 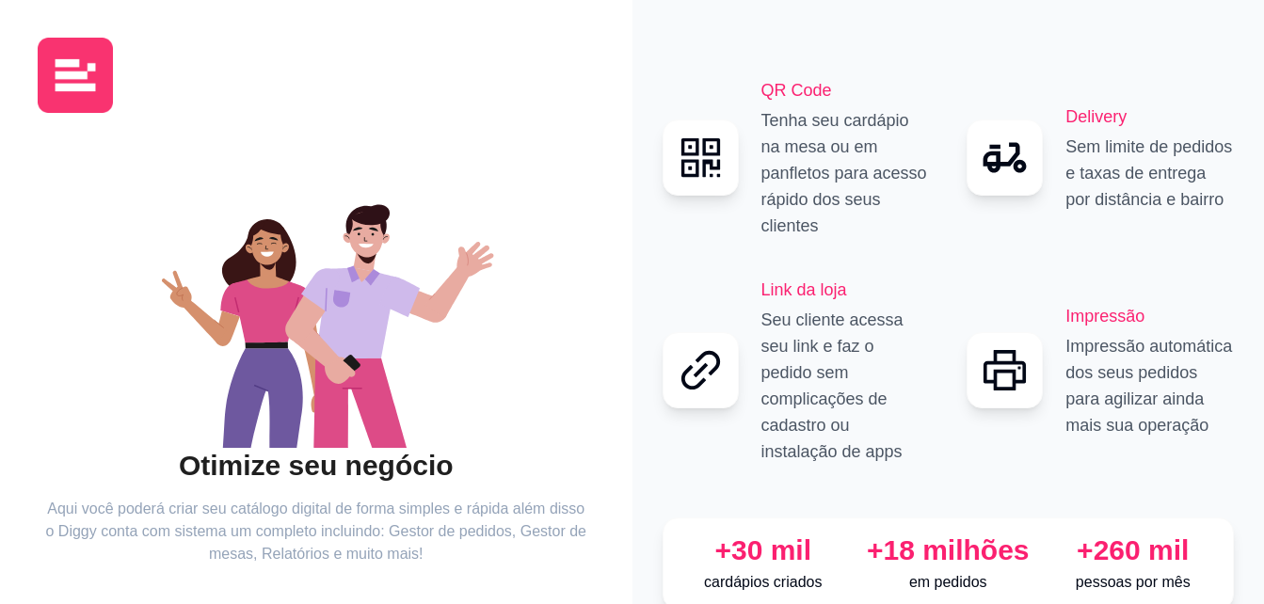 What do you see at coordinates (1149, 173) in the screenshot?
I see `p: Sem limite de pedidos e taxas de entrega por distância e bairro` at bounding box center [1149, 173].